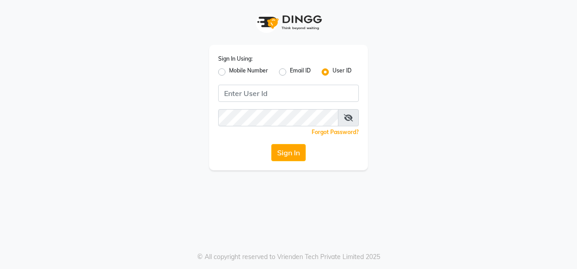  I want to click on label: Mobile Number, so click(248, 72).